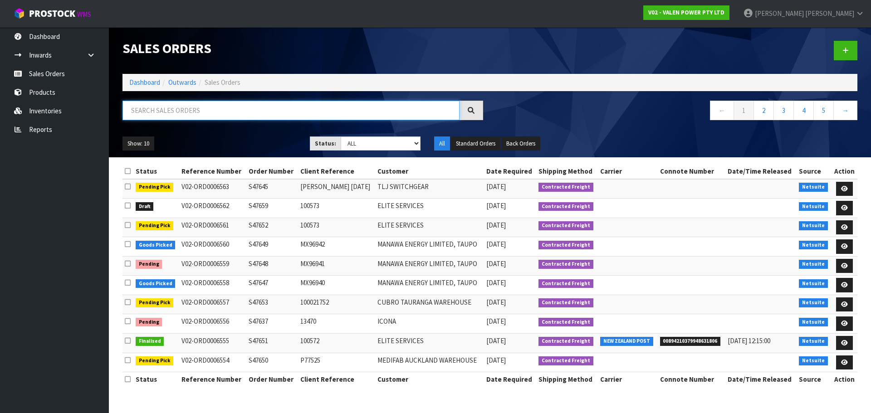 Image resolution: width=871 pixels, height=413 pixels. I want to click on td: S47645, so click(272, 189).